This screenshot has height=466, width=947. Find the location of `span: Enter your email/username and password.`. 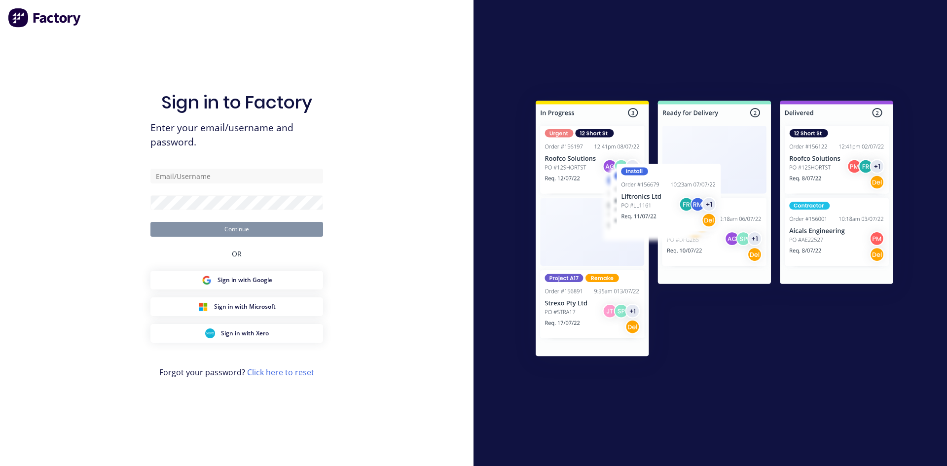

span: Enter your email/username and password. is located at coordinates (237, 135).